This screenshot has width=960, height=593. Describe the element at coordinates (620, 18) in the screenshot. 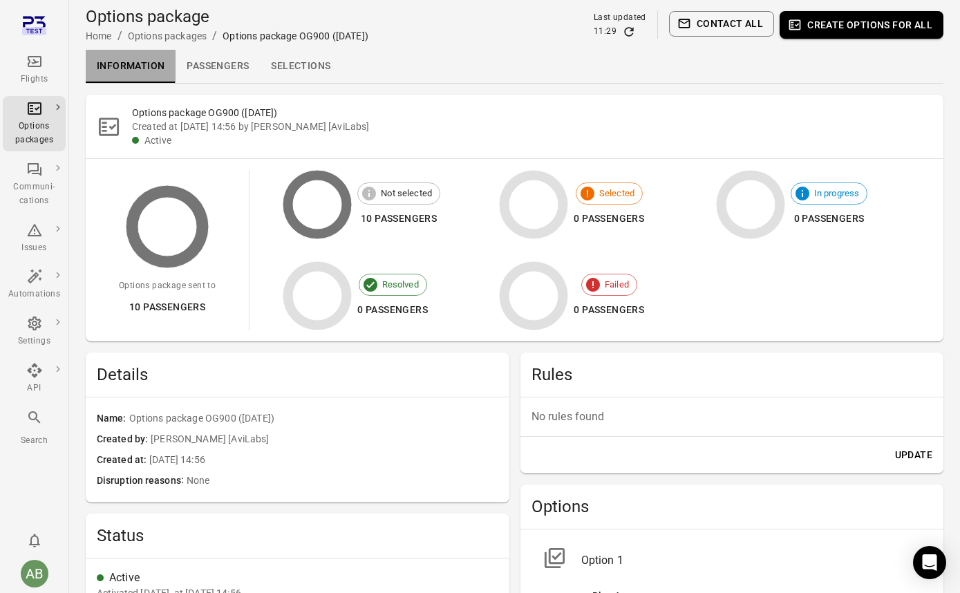

I see `div: Last updated` at that location.